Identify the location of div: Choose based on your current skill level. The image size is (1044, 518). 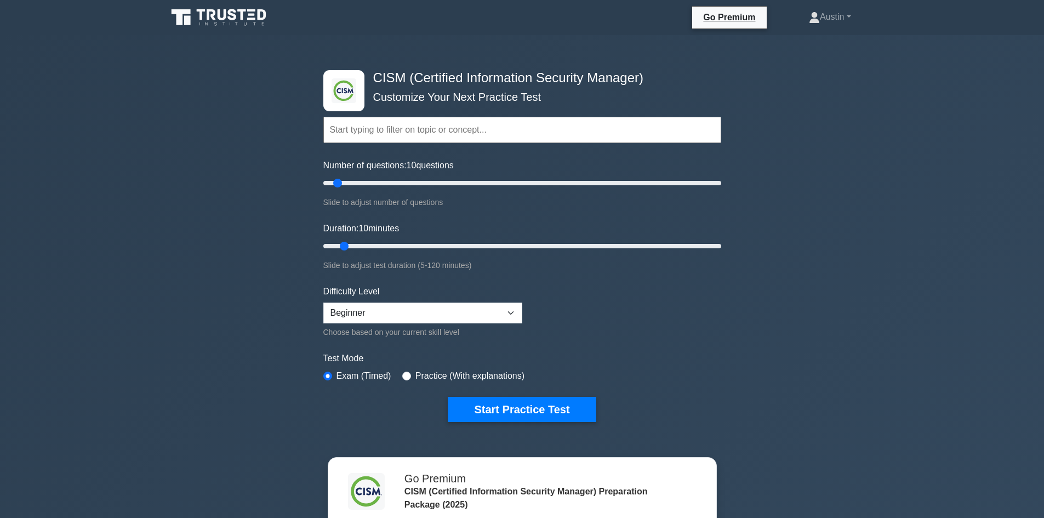
(423, 332).